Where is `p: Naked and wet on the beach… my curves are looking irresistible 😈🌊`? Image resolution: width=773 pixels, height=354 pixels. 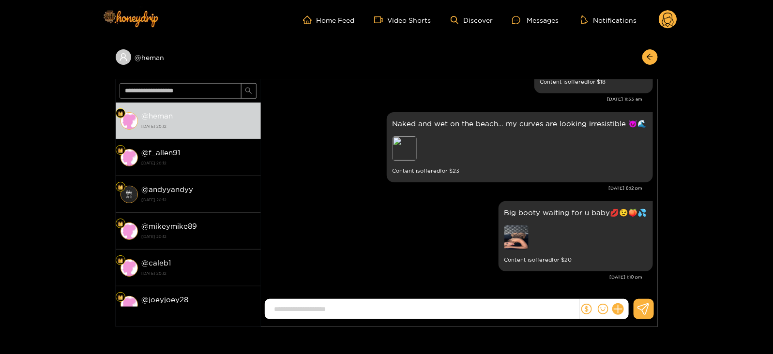
p: Naked and wet on the beach… my curves are looking irresistible 😈🌊 is located at coordinates (520, 123).